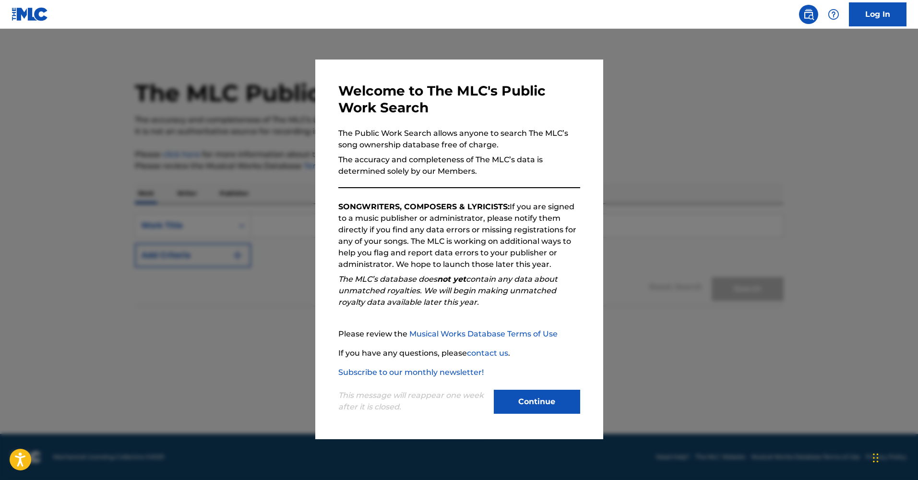  I want to click on img: search, so click(809, 14).